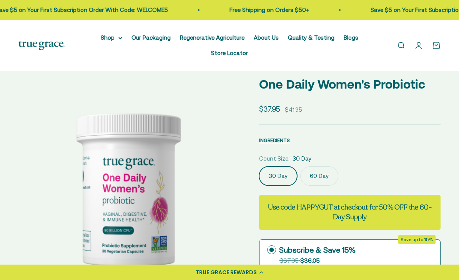 This screenshot has height=280, width=459. Describe the element at coordinates (112, 38) in the screenshot. I see `summary: Shop` at that location.